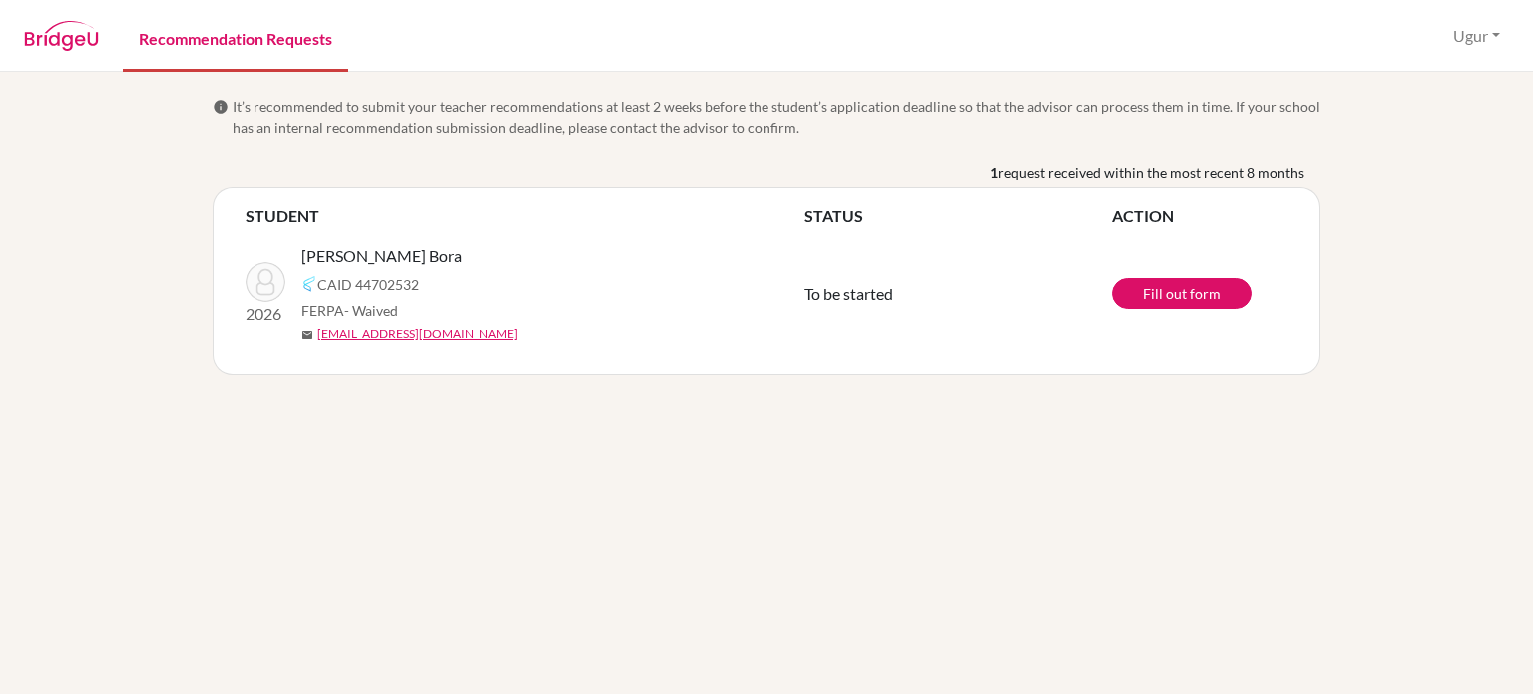 This screenshot has width=1533, height=694. Describe the element at coordinates (1476, 36) in the screenshot. I see `button: Ugur` at that location.